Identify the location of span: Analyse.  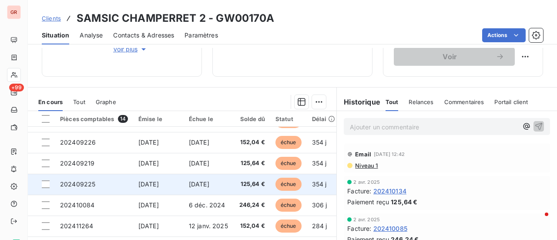
(91, 35).